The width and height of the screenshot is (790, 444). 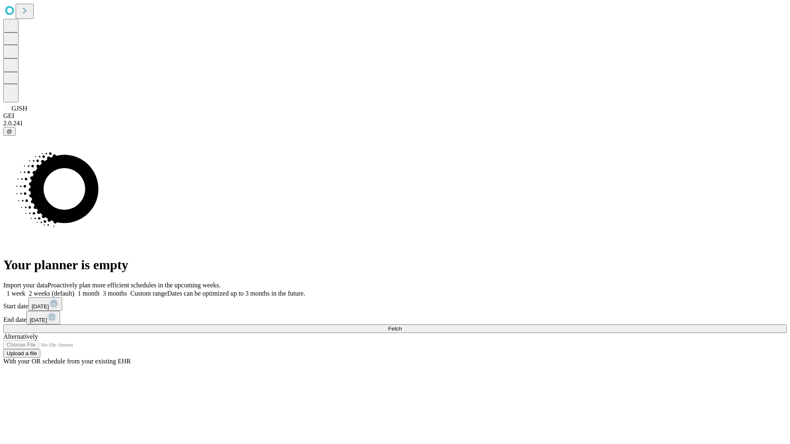 I want to click on div: GEI, so click(x=395, y=116).